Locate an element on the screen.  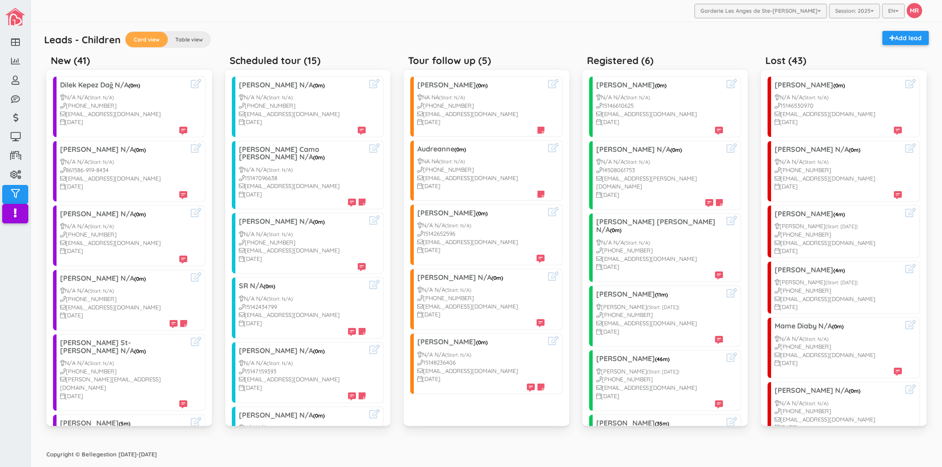
div: 15142652596 is located at coordinates (481, 234).